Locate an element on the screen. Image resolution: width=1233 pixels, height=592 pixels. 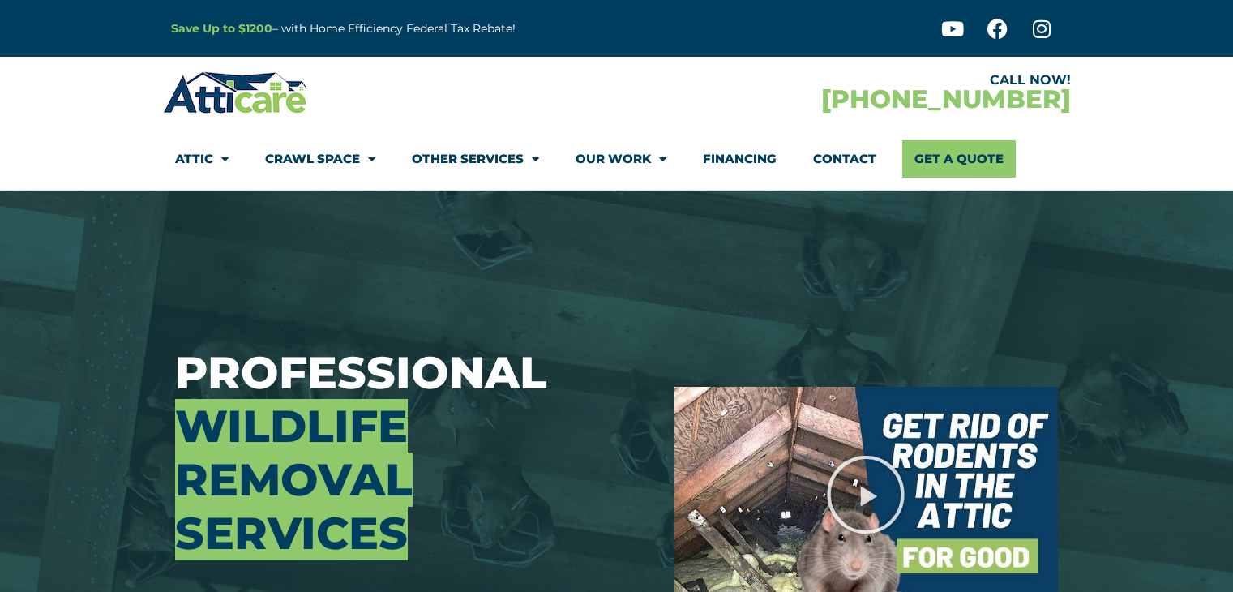
div: Play Video is located at coordinates (866, 495).